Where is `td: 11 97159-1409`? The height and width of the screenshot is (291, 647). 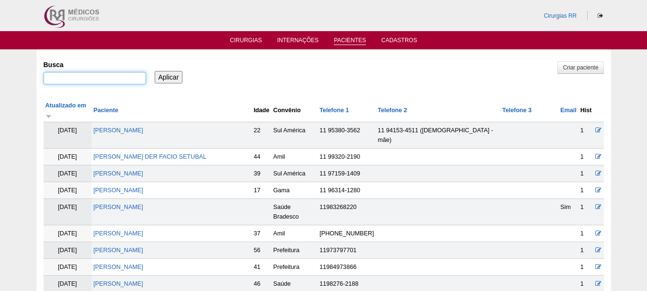
td: 11 97159-1409 is located at coordinates (346, 173).